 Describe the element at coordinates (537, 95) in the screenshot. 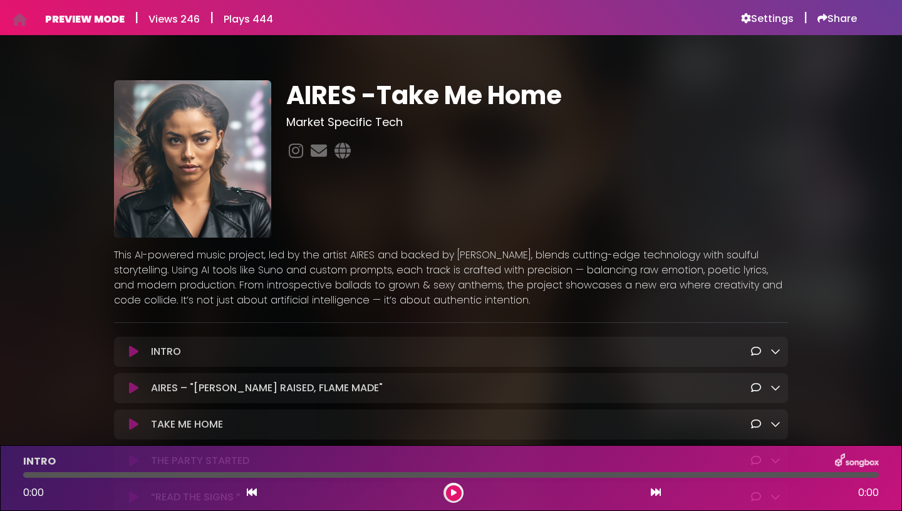

I see `h1: AIRES -Take Me Home` at that location.